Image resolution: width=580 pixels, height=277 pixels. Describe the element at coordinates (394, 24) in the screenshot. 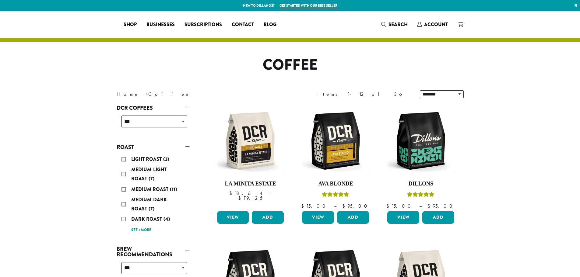

I see `a: Search` at that location.